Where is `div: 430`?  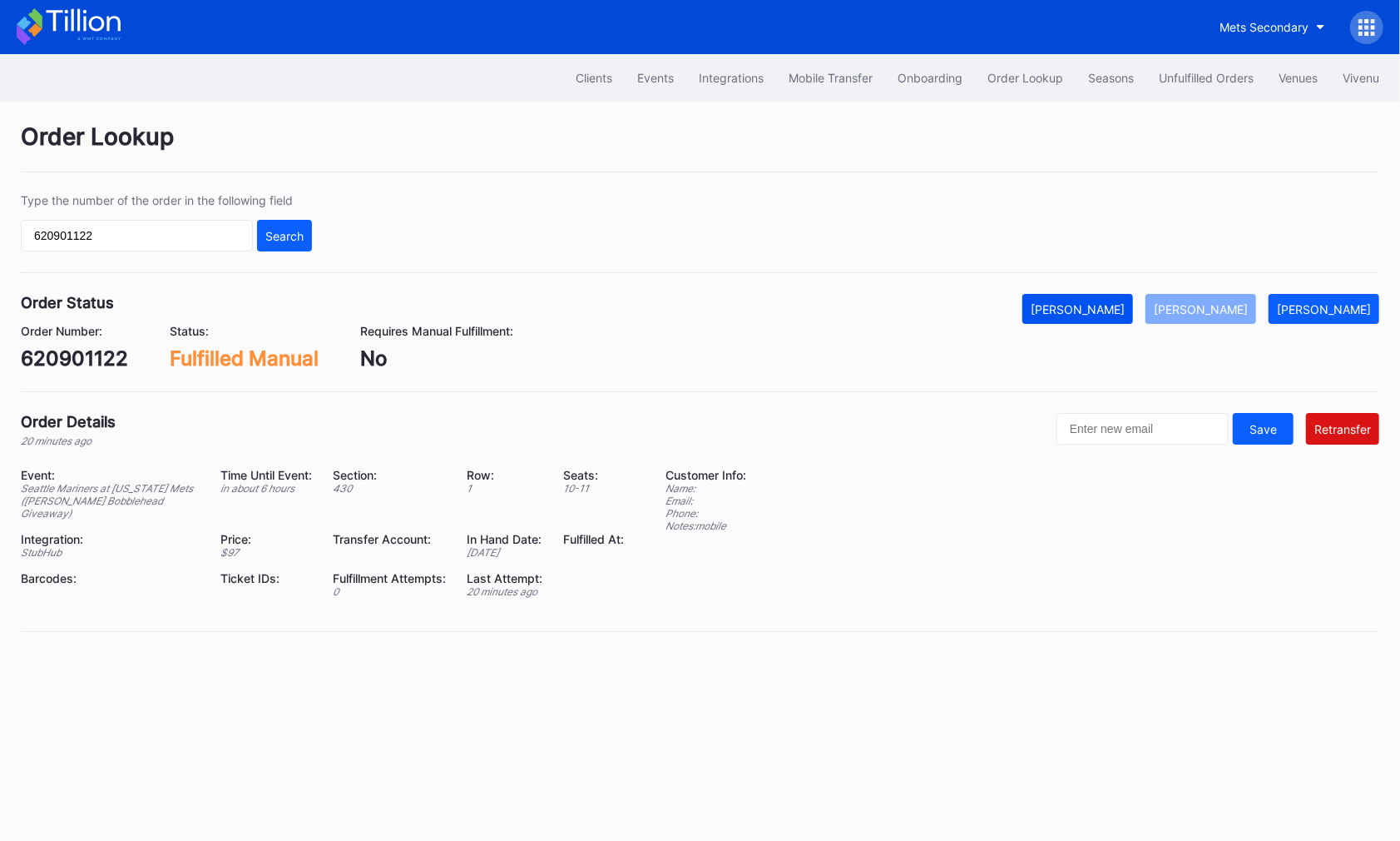 div: 430 is located at coordinates (390, 488).